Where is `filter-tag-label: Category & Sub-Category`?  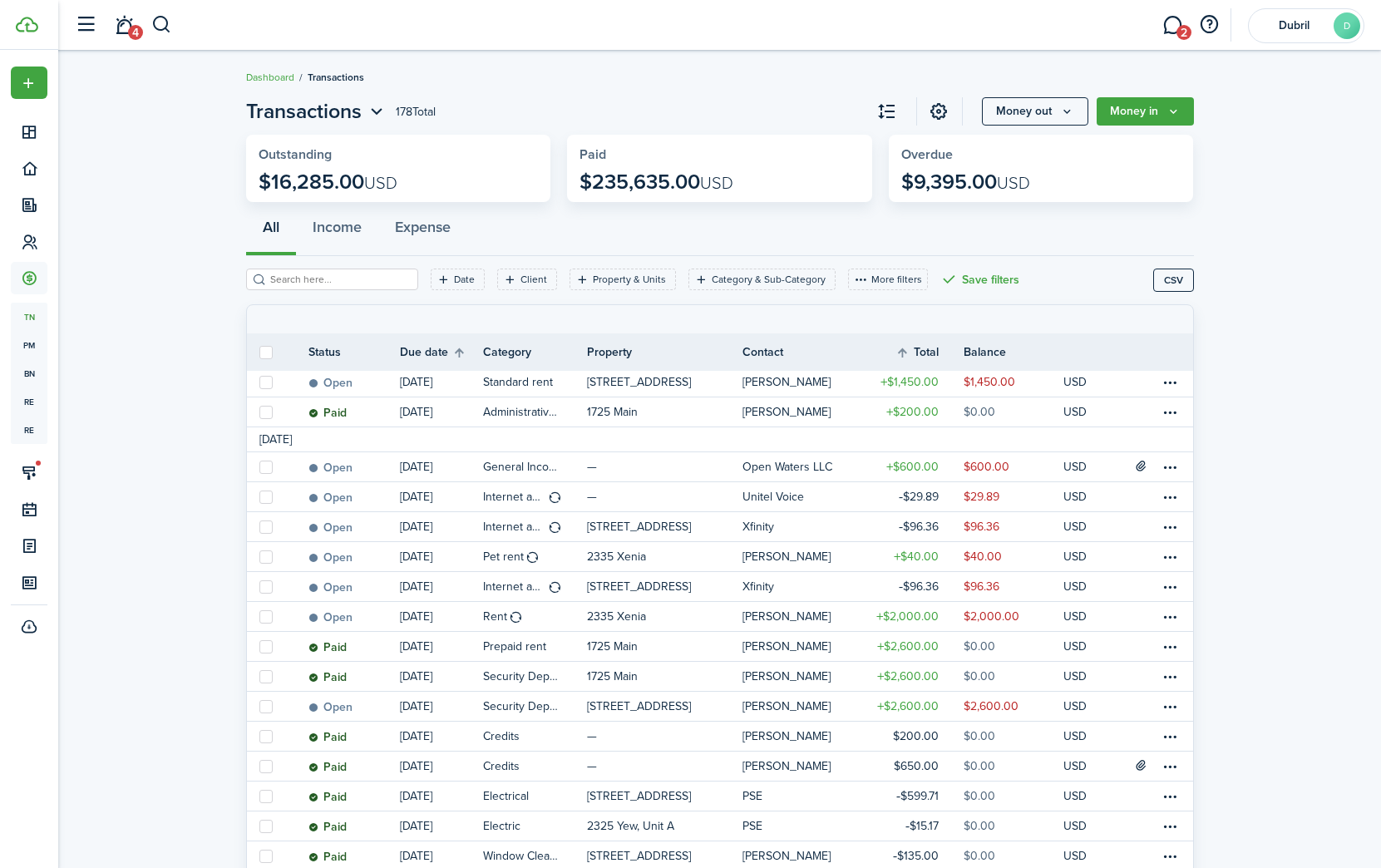 filter-tag-label: Category & Sub-Category is located at coordinates (769, 280).